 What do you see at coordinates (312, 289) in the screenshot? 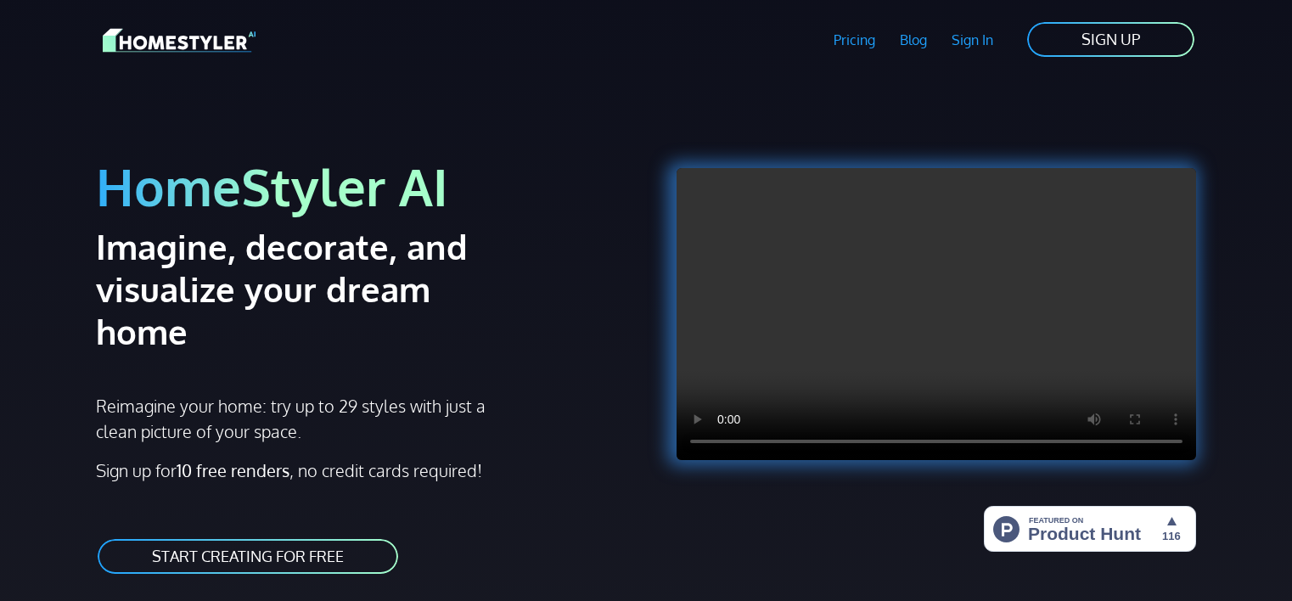
I see `h2: Imagine, decorate, and visualize your dream home` at bounding box center [312, 289].